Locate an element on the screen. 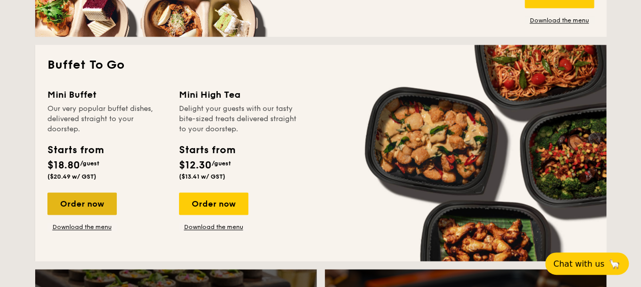 This screenshot has width=641, height=287. div: Our very popular buffet dishes, delivered straight to your doorstep. is located at coordinates (107, 119).